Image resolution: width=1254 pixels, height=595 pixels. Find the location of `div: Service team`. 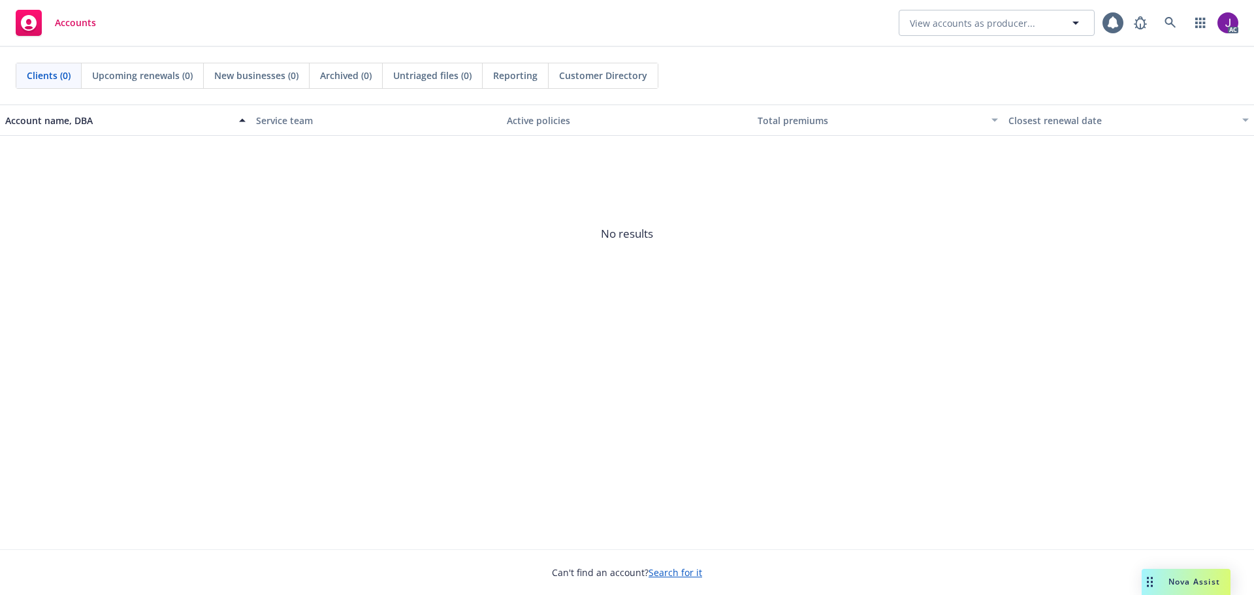

div: Service team is located at coordinates (376, 120).